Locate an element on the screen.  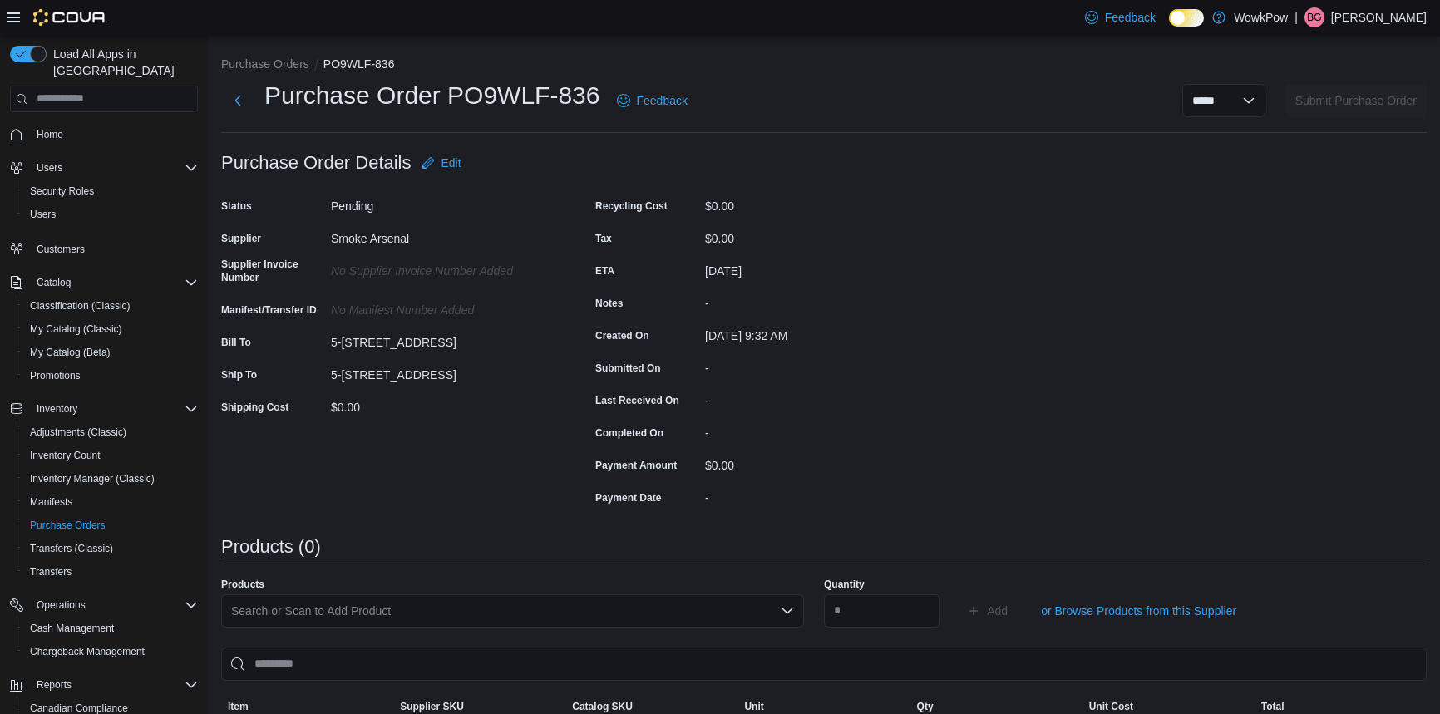
img: Cova is located at coordinates (70, 17).